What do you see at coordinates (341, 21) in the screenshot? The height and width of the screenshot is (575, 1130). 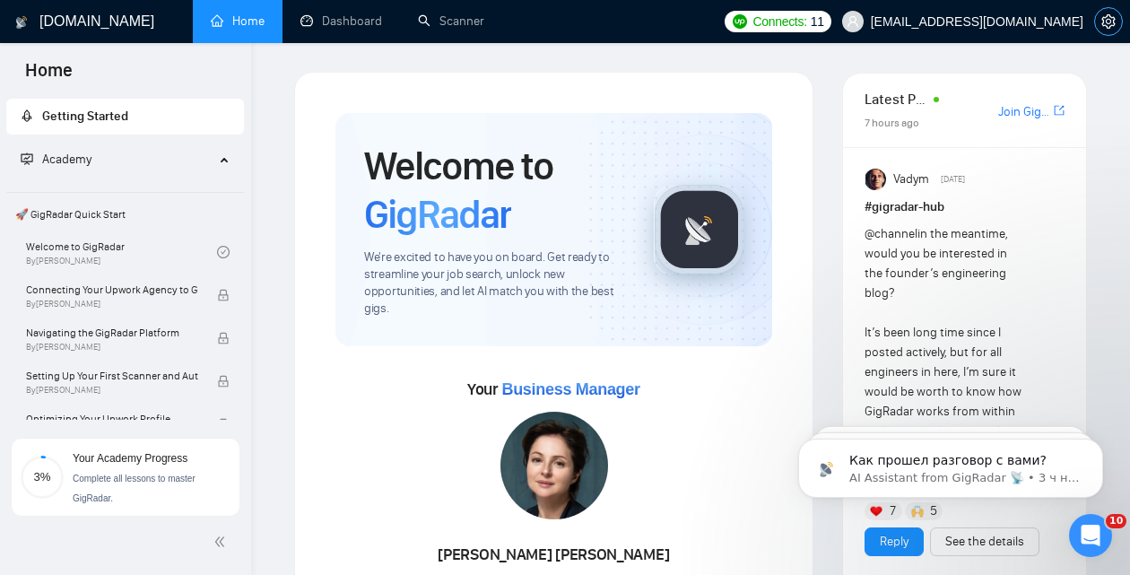 I see `a: dashboardDashboard` at bounding box center [341, 21].